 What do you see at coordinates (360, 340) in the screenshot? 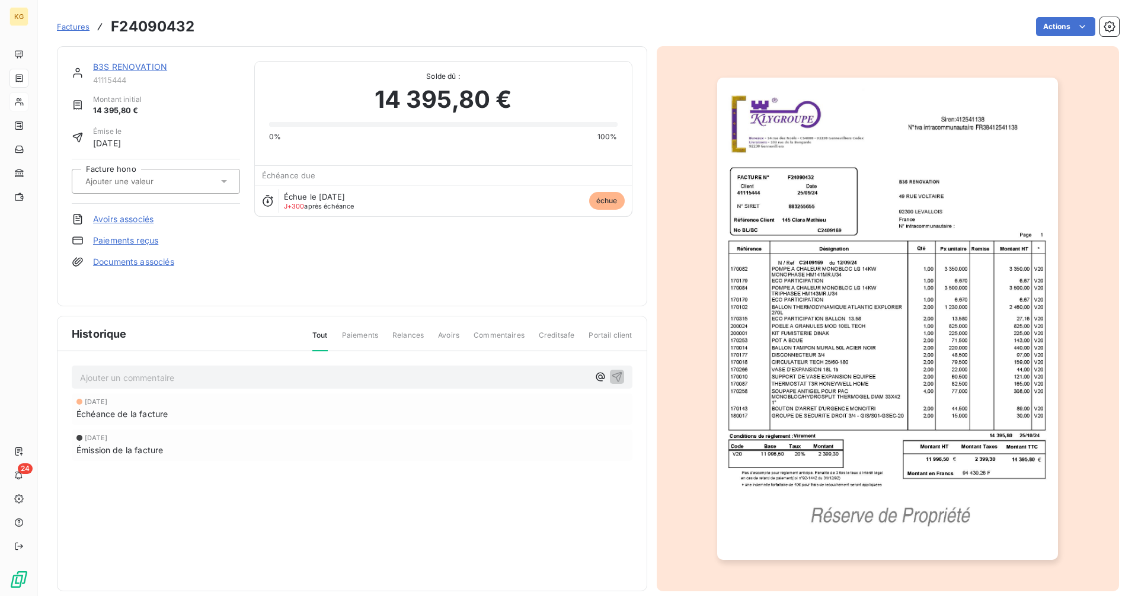
I see `span: Paiements` at bounding box center [360, 340].